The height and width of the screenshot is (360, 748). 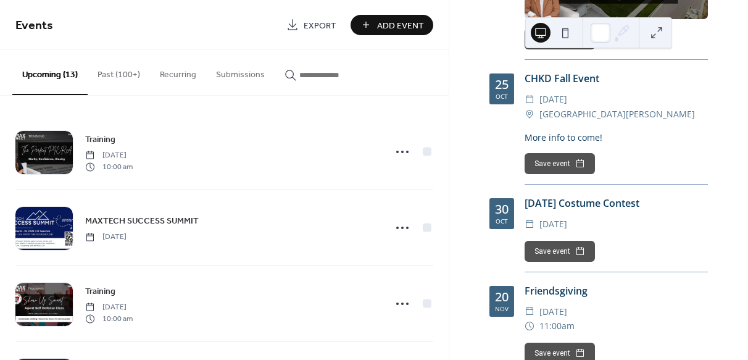 What do you see at coordinates (240, 72) in the screenshot?
I see `button: Submissions` at bounding box center [240, 72].